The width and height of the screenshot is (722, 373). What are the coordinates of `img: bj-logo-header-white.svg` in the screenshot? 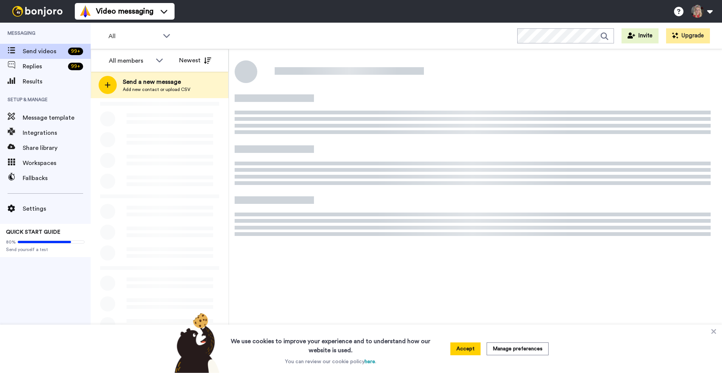 It's located at (37, 11).